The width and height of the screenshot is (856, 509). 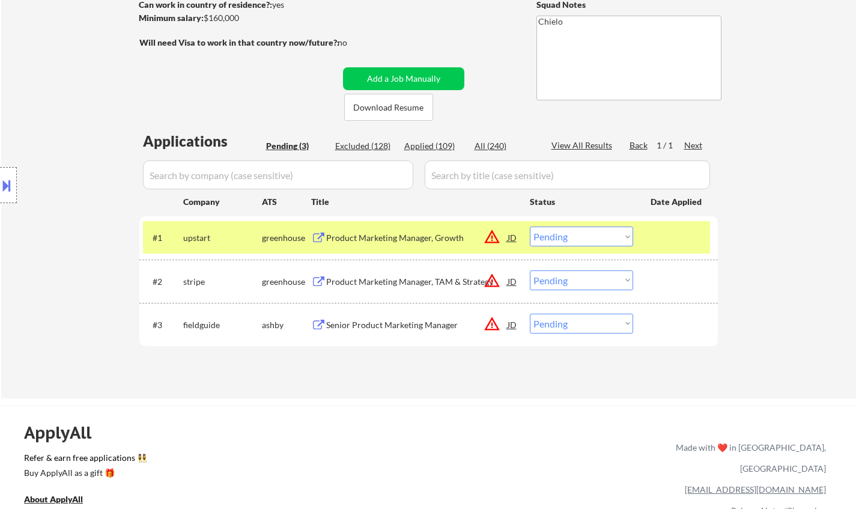 What do you see at coordinates (239, 42) in the screenshot?
I see `strong: Will need Visa to work in that country now/future?:` at bounding box center [239, 42].